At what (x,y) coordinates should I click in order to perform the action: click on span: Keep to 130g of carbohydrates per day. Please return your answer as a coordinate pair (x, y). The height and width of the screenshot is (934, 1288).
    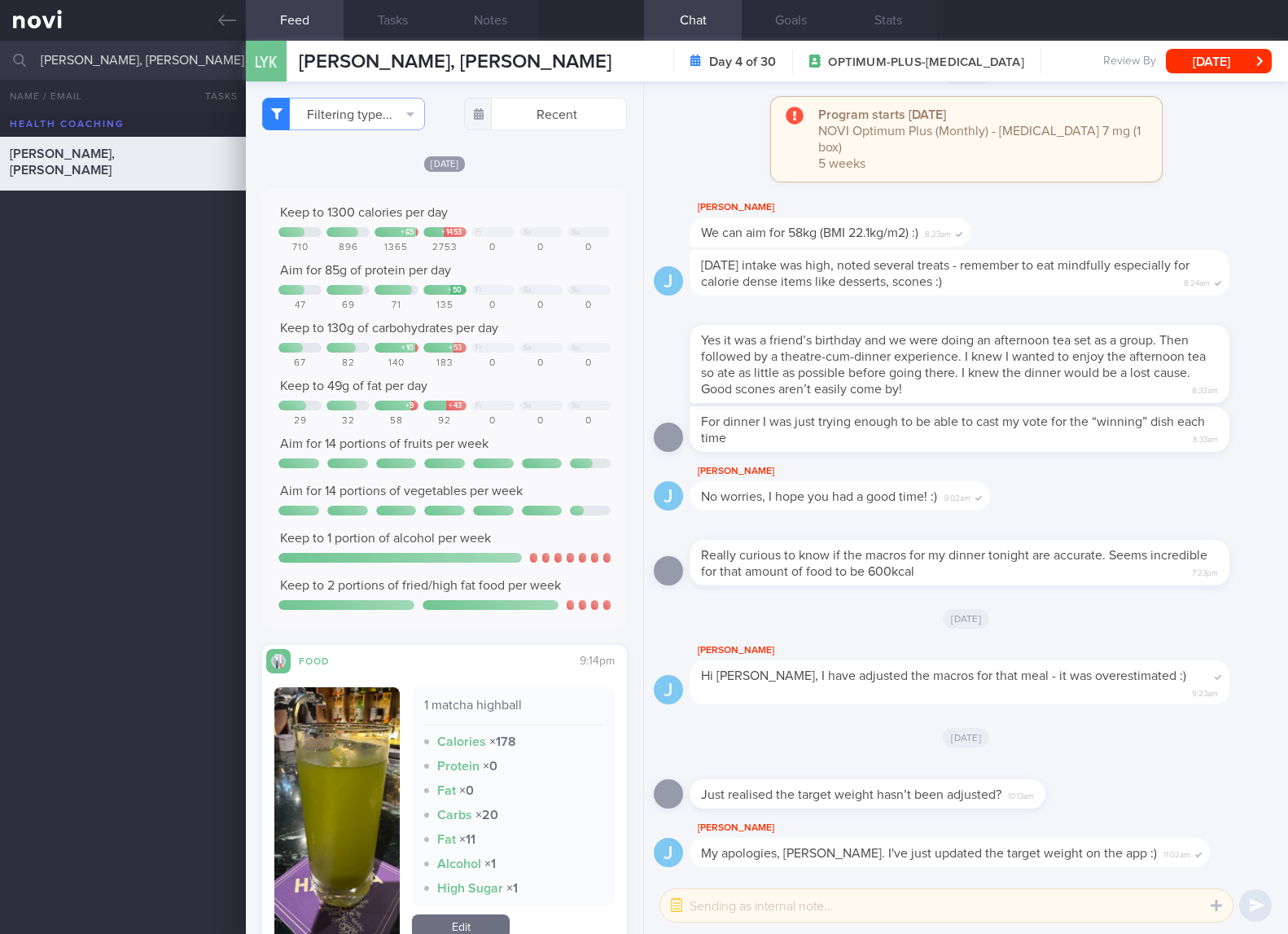
    Looking at the image, I should click on (389, 328).